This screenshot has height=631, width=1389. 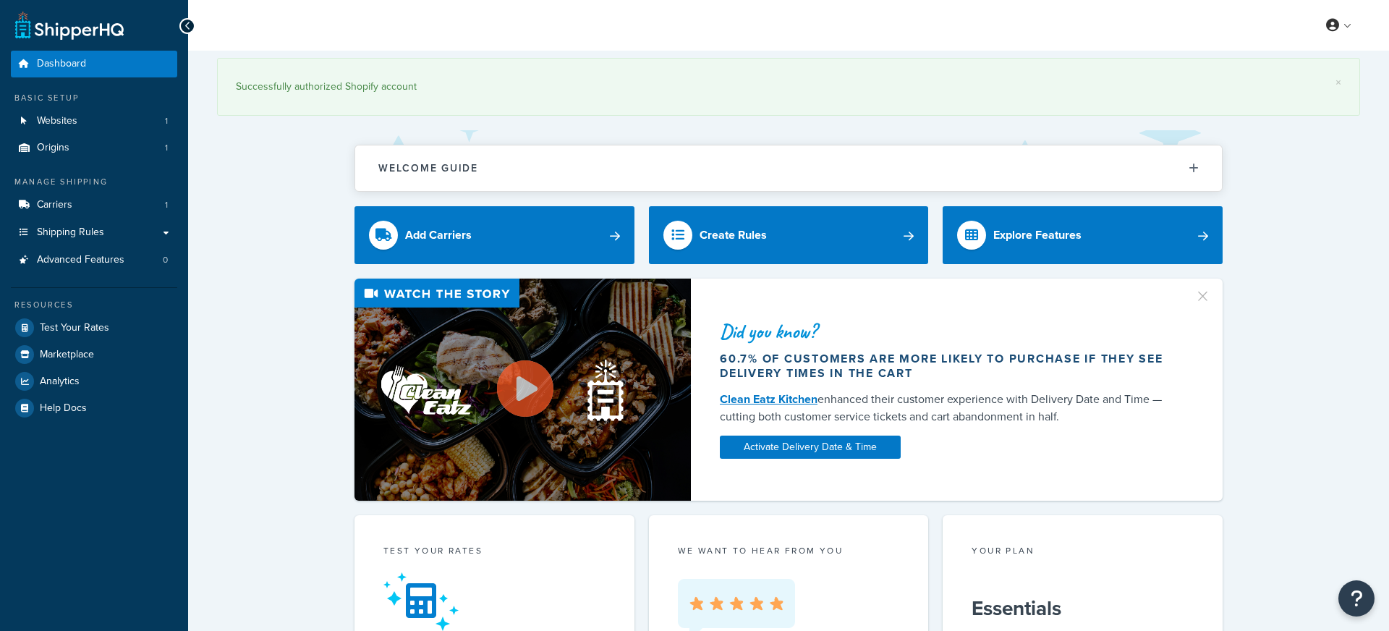 What do you see at coordinates (54, 205) in the screenshot?
I see `span: Carriers` at bounding box center [54, 205].